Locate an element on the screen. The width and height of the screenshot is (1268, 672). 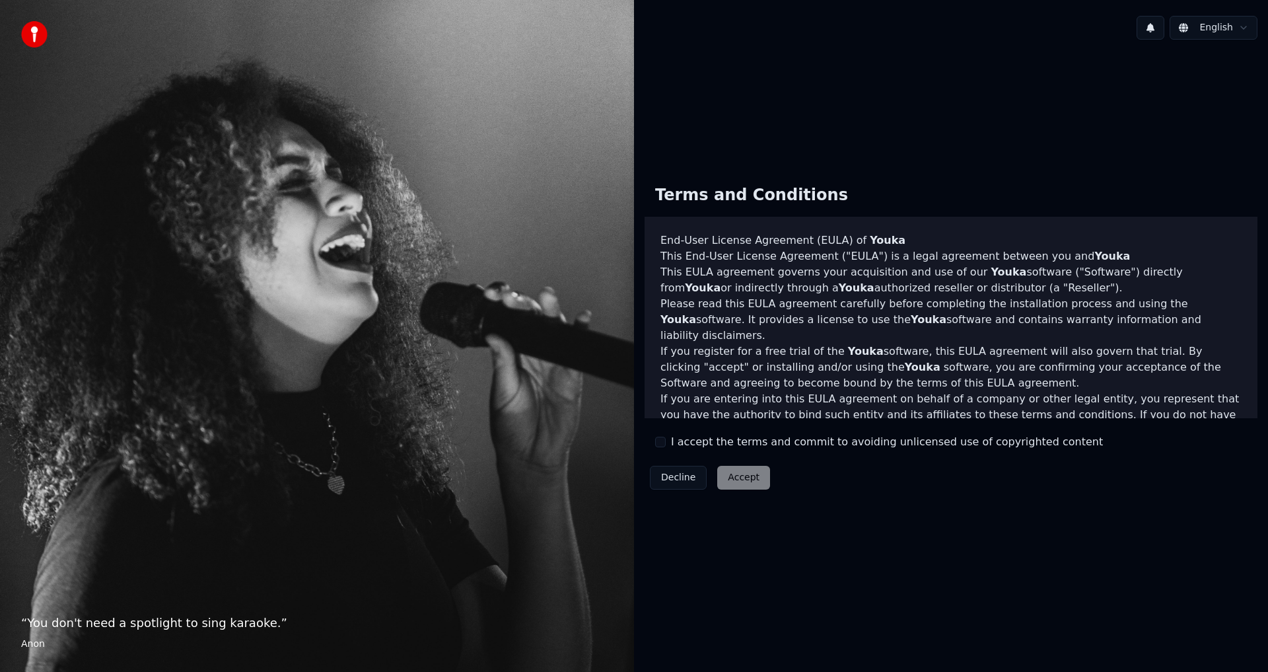
label: I accept the terms and commit to avoiding unlicensed use of copyrighted content is located at coordinates (887, 442).